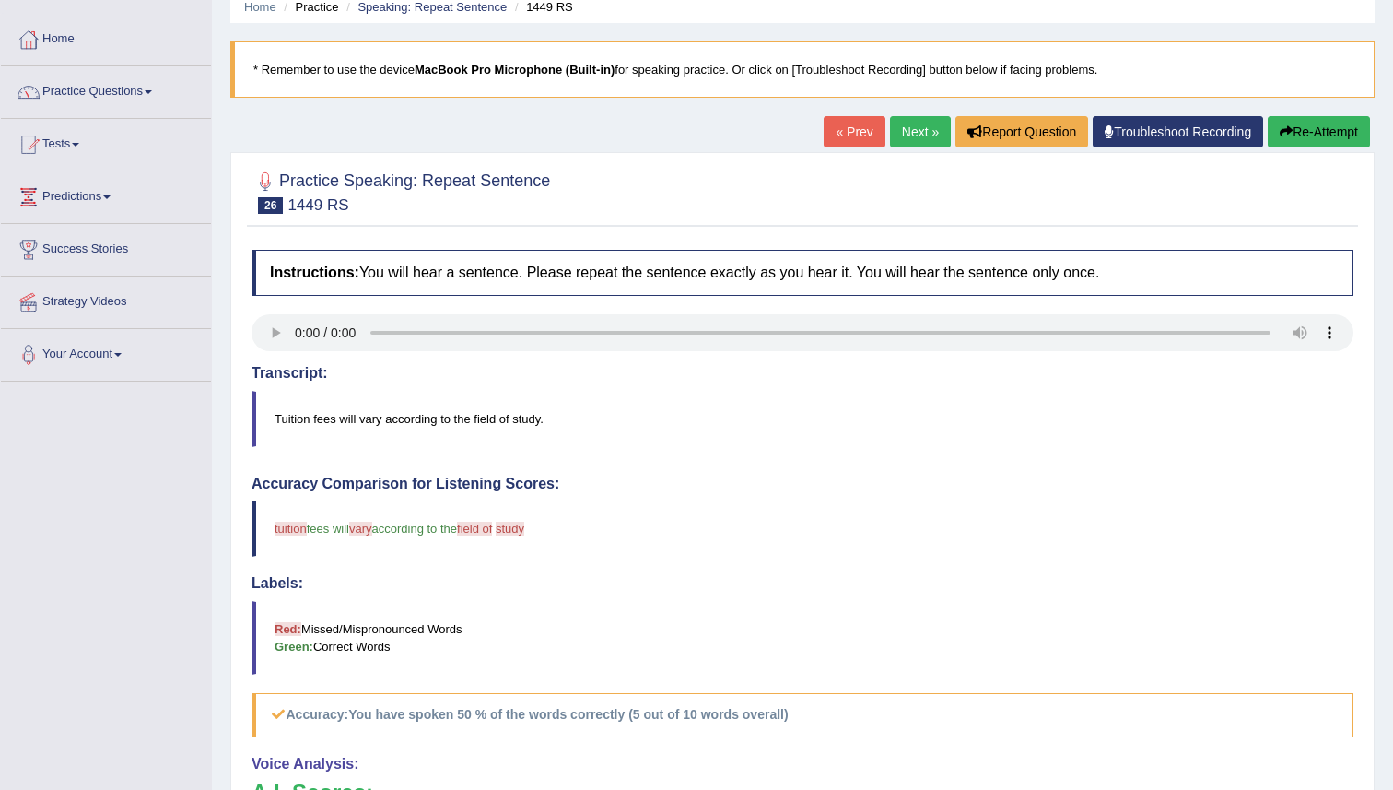  Describe the element at coordinates (106, 89) in the screenshot. I see `a: Practice Questions` at that location.